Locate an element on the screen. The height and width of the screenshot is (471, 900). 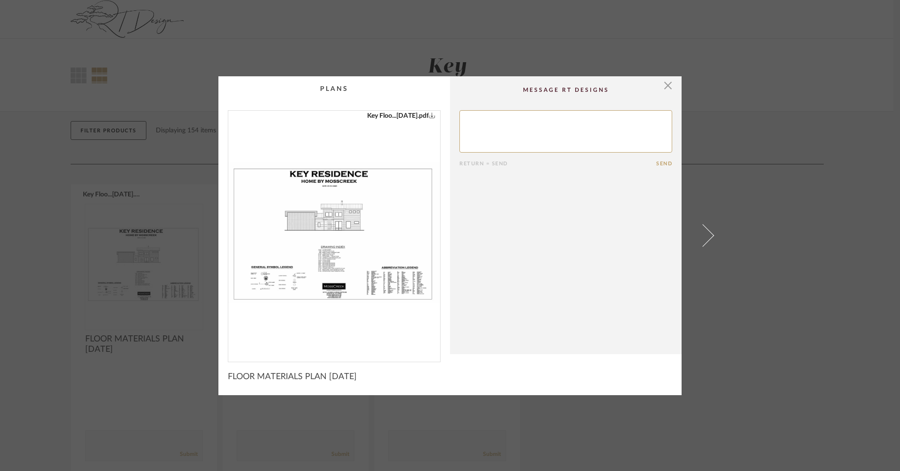
div: 0 is located at coordinates (334, 232).